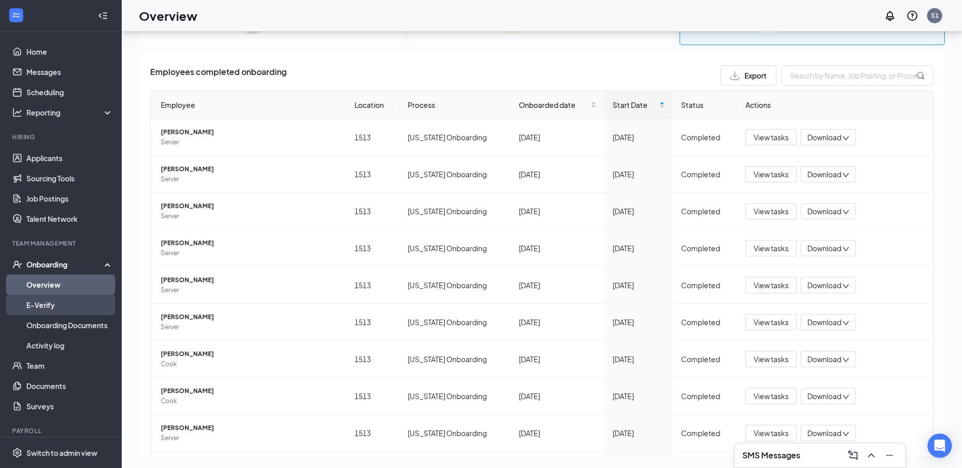 The image size is (962, 468). Describe the element at coordinates (455, 105) in the screenshot. I see `th: Process` at that location.